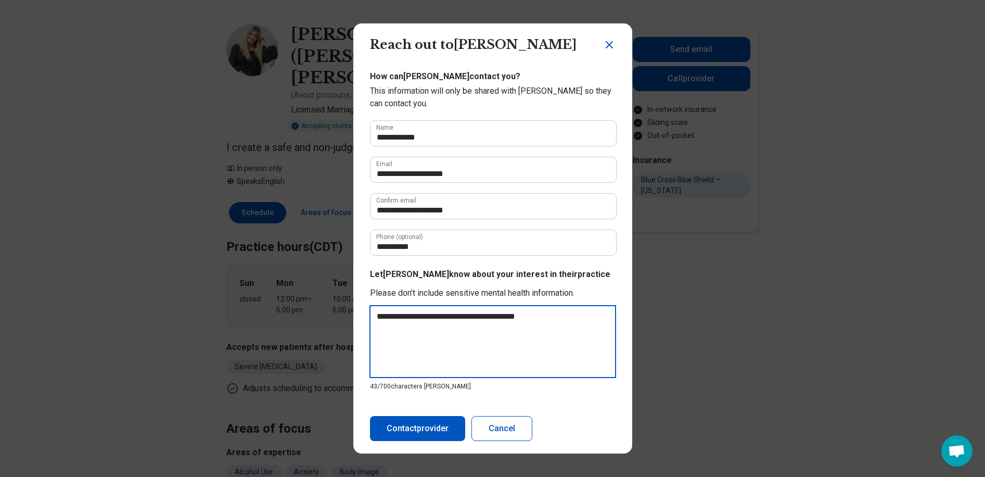 This screenshot has height=477, width=985. I want to click on label: Name, so click(385, 128).